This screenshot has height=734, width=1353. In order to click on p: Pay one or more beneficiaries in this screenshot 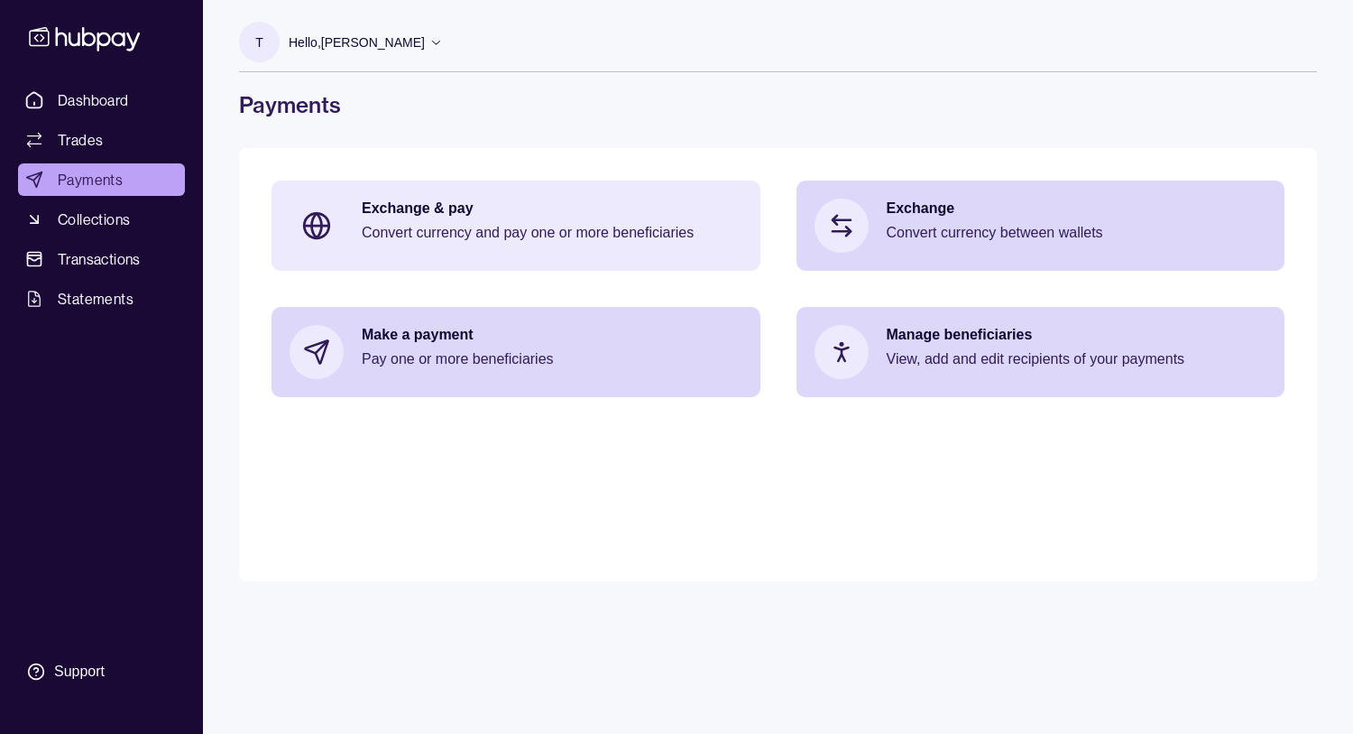, I will do `click(552, 359)`.